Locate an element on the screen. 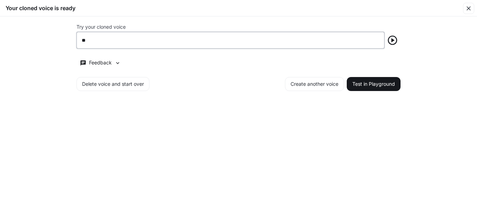 Image resolution: width=477 pixels, height=216 pixels. button: Feedback is located at coordinates (100, 63).